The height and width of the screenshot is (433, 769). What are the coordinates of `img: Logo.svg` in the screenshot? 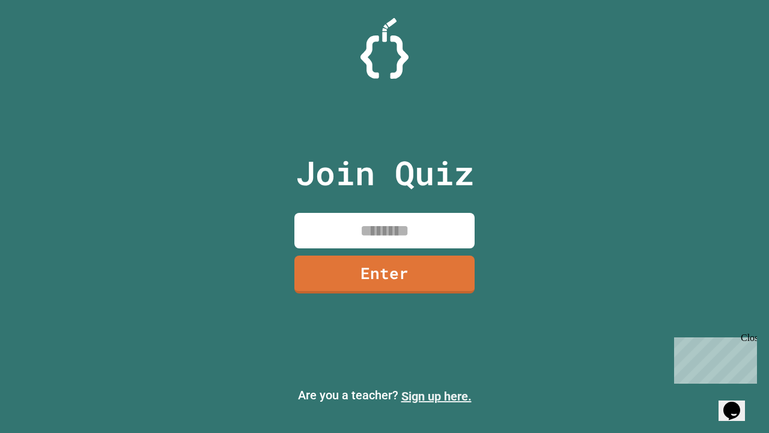 It's located at (385, 48).